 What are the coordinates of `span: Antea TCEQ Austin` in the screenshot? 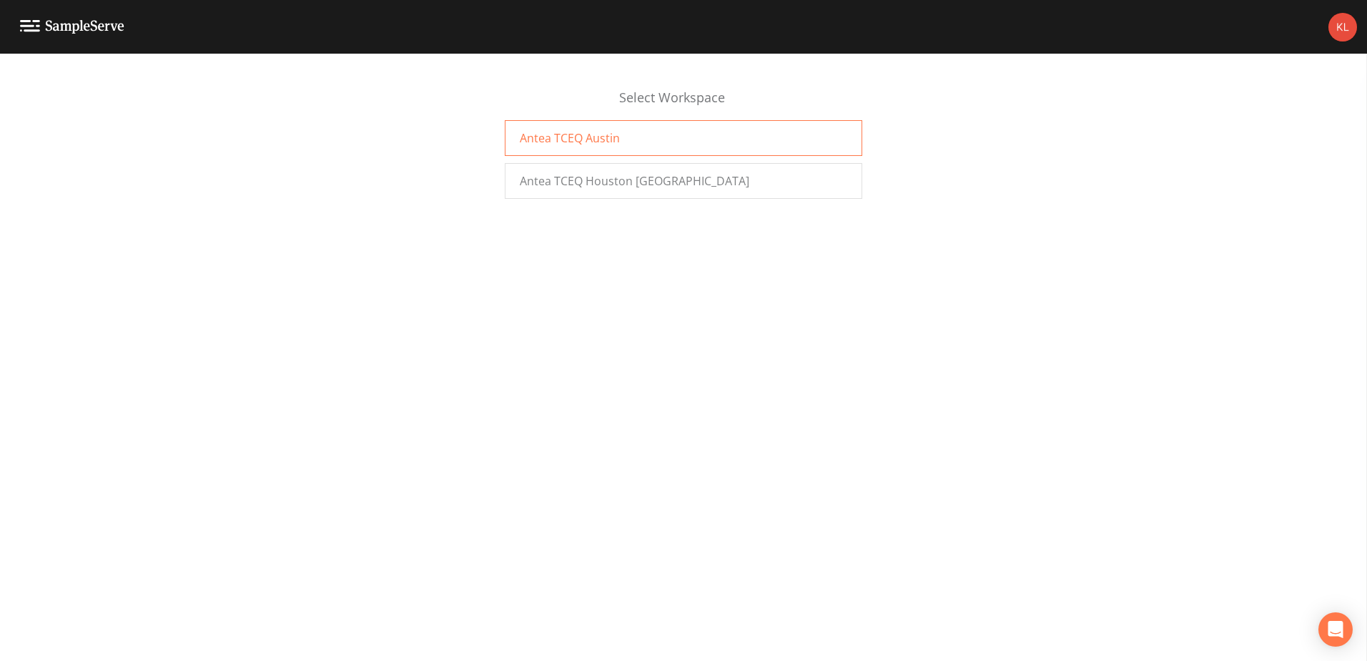 It's located at (570, 138).